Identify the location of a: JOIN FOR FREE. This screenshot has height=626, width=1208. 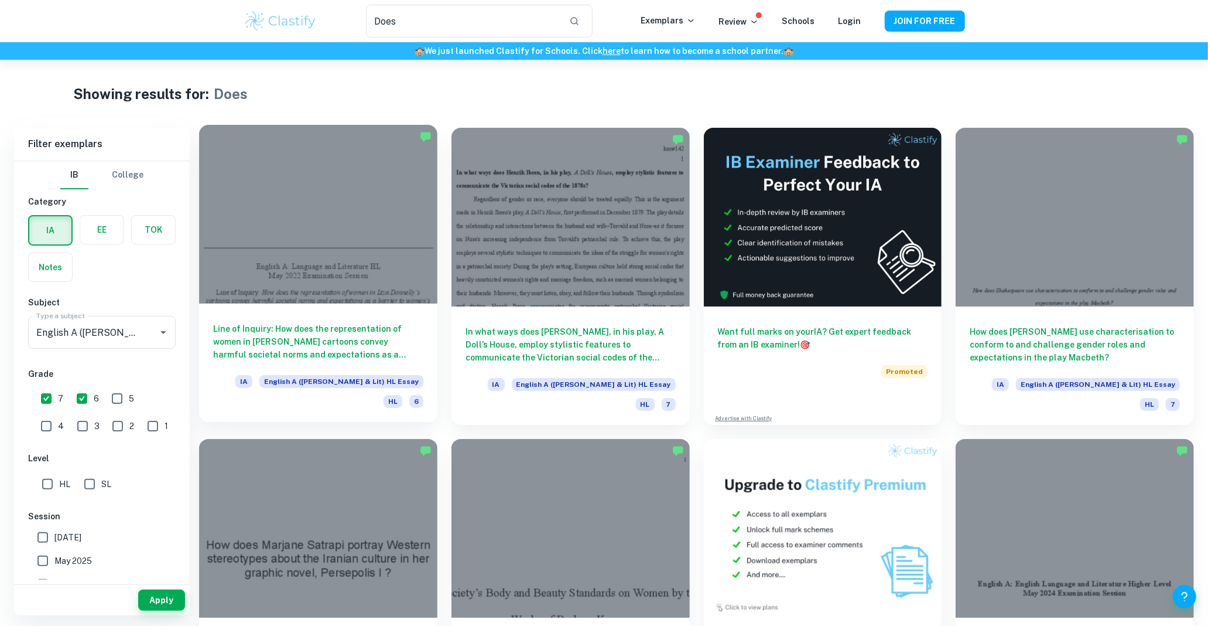
(925, 21).